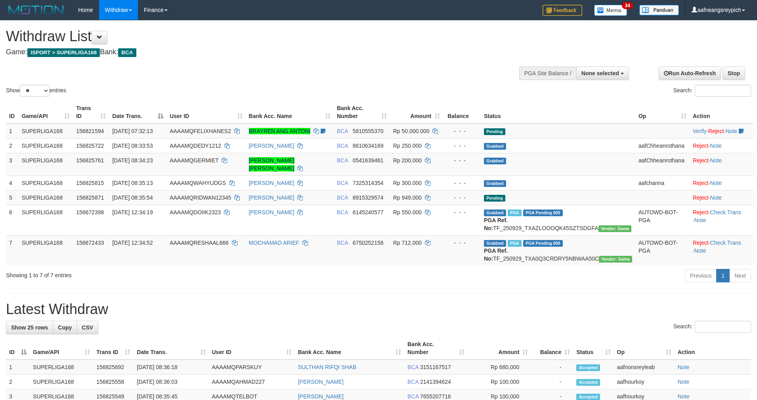 Image resolution: width=757 pixels, height=400 pixels. Describe the element at coordinates (158, 274) in the screenshot. I see `div: Showing 1 to 7 of 7 entries` at that location.